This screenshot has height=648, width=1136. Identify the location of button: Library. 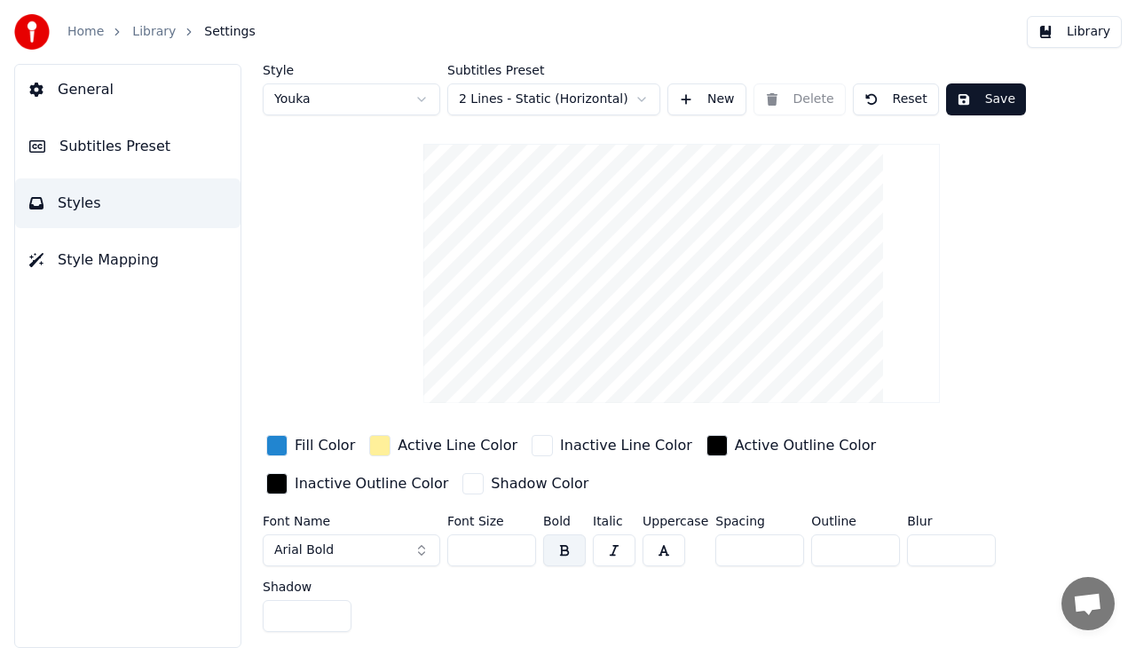
(1074, 32).